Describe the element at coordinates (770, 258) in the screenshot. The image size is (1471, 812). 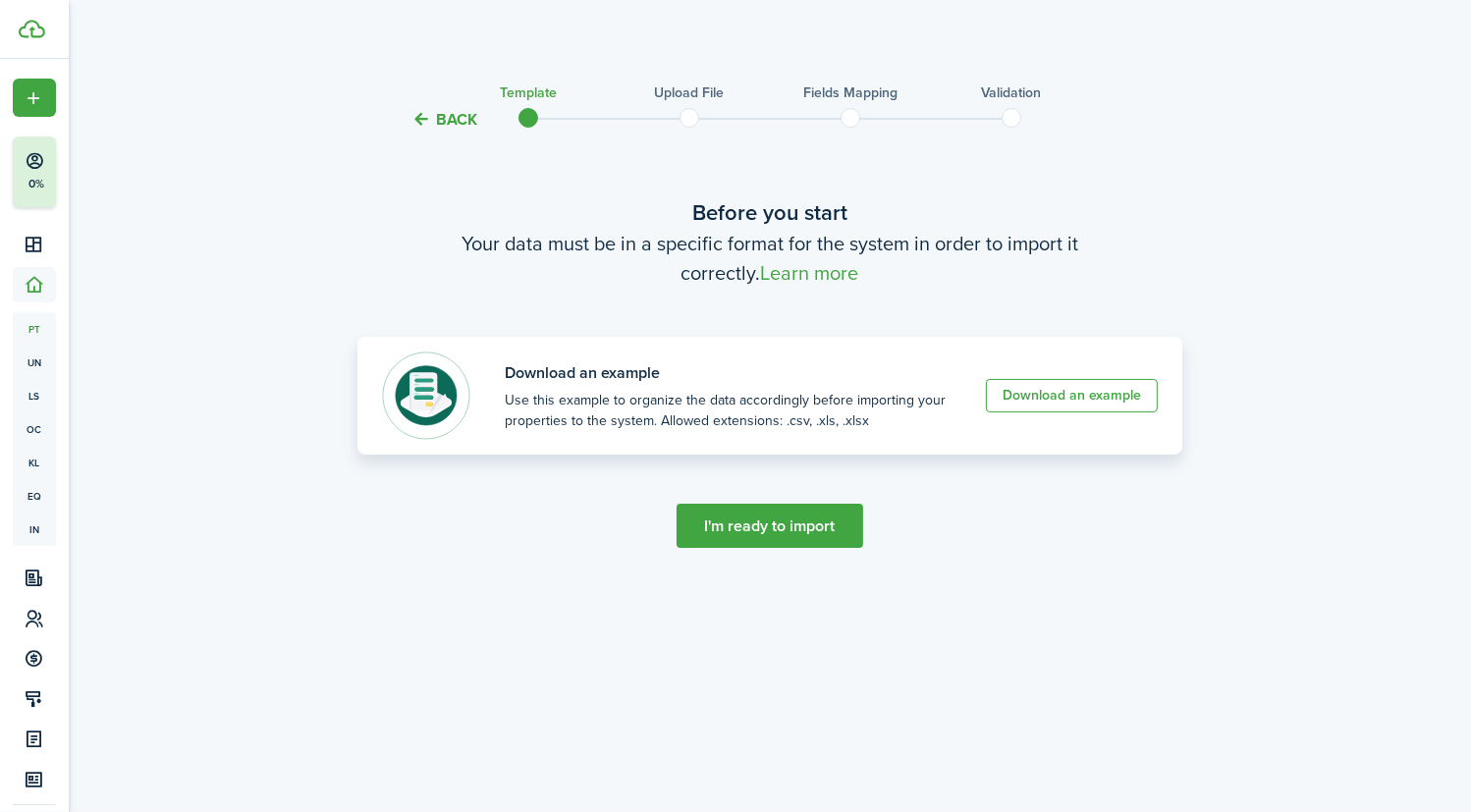
I see `wizard-step-header-description: Your data must be in a specific format for the system in order to import it correctly.` at that location.